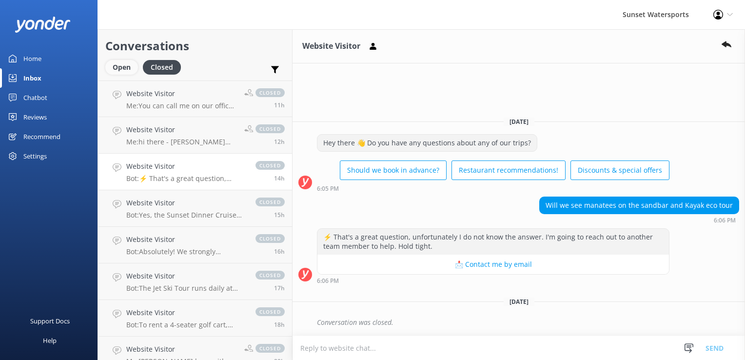 The height and width of the screenshot is (360, 745). What do you see at coordinates (50, 340) in the screenshot?
I see `div: Help` at bounding box center [50, 340].